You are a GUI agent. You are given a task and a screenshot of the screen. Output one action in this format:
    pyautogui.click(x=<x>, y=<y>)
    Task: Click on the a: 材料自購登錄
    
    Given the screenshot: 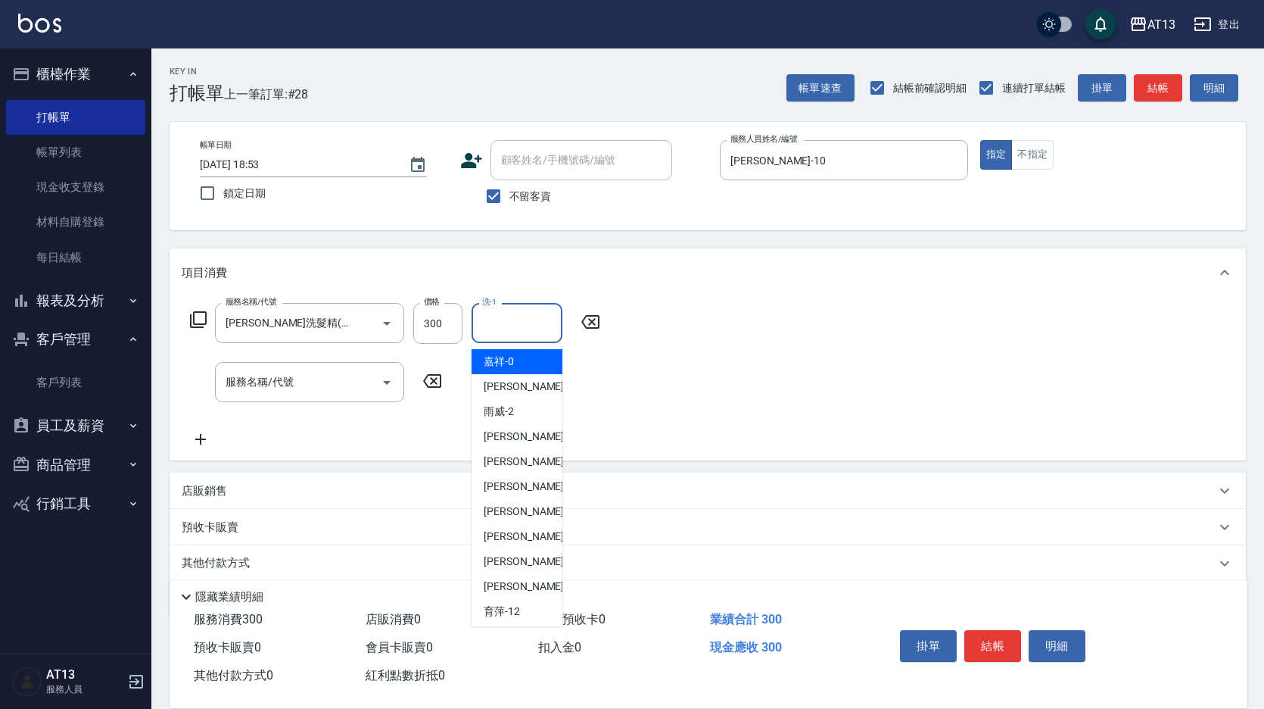 What is the action you would take?
    pyautogui.click(x=76, y=222)
    